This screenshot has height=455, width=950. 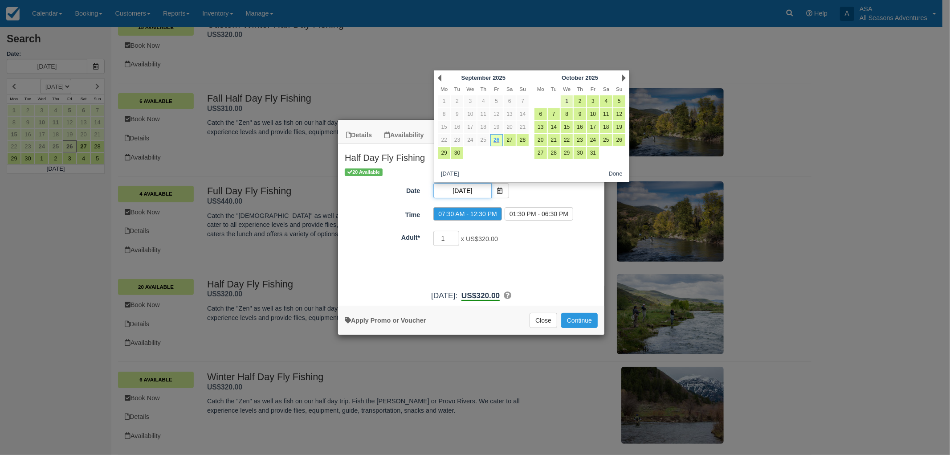 What do you see at coordinates (471, 222) in the screenshot?
I see `div: Item Modal` at bounding box center [471, 222].